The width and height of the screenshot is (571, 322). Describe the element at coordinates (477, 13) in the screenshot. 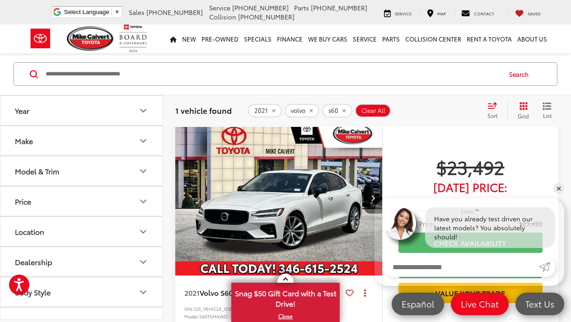

I see `a: Contact` at that location.